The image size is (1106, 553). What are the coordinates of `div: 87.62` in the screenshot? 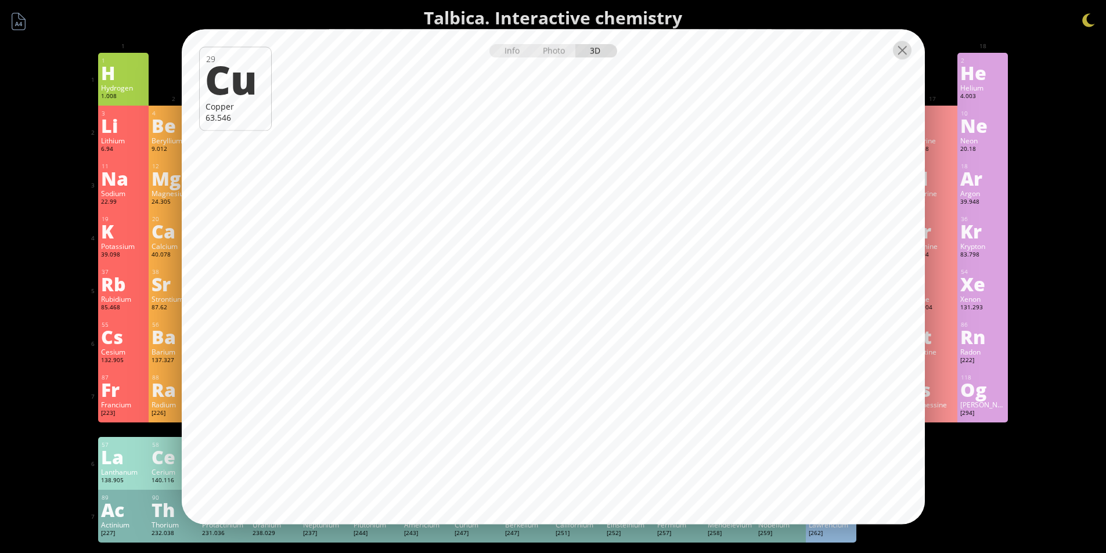 It's located at (174, 308).